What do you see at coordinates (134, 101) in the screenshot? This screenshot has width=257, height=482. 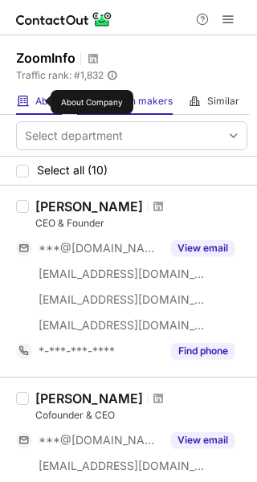 I see `span: Decision makers` at bounding box center [134, 101].